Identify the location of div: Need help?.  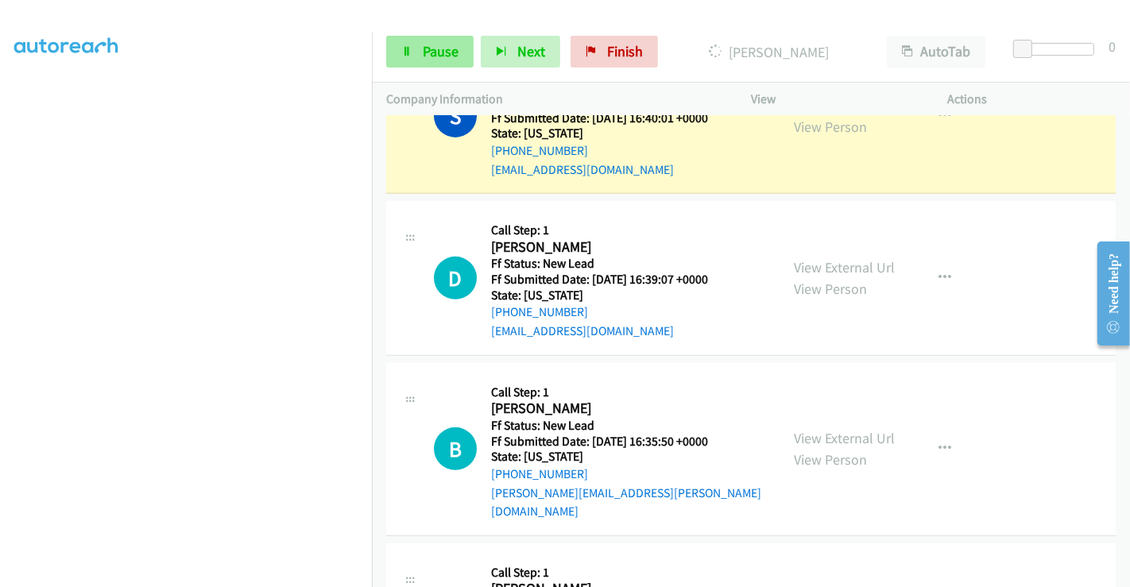
(29, 53).